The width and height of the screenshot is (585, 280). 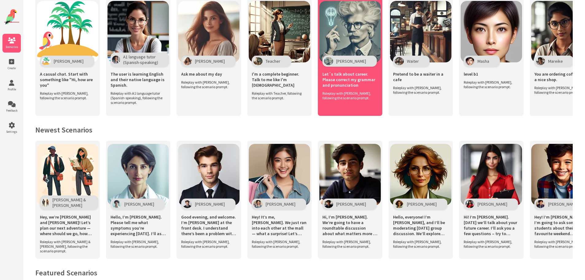 What do you see at coordinates (413, 61) in the screenshot?
I see `span: Waiter` at bounding box center [413, 61].